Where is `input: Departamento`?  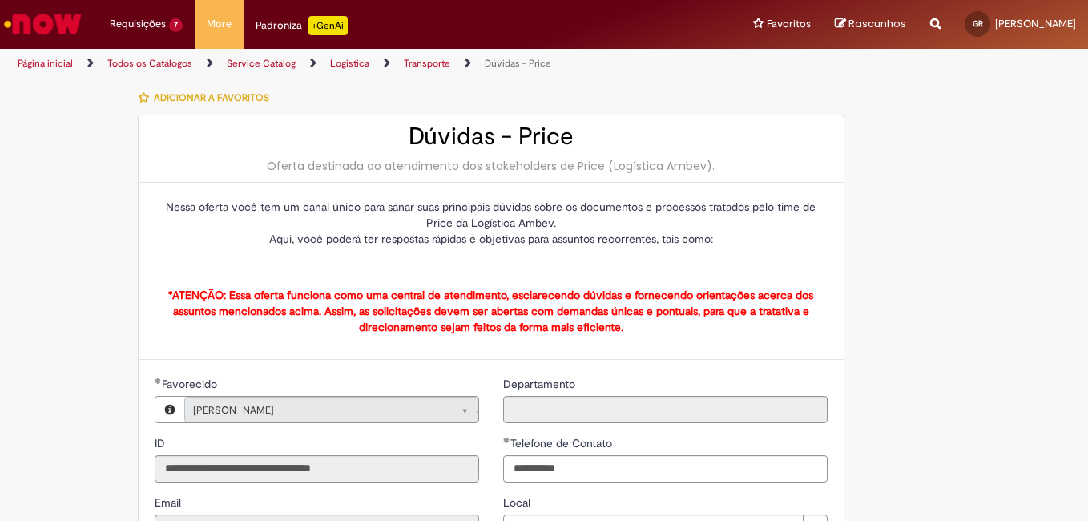
input: Departamento is located at coordinates (665, 409).